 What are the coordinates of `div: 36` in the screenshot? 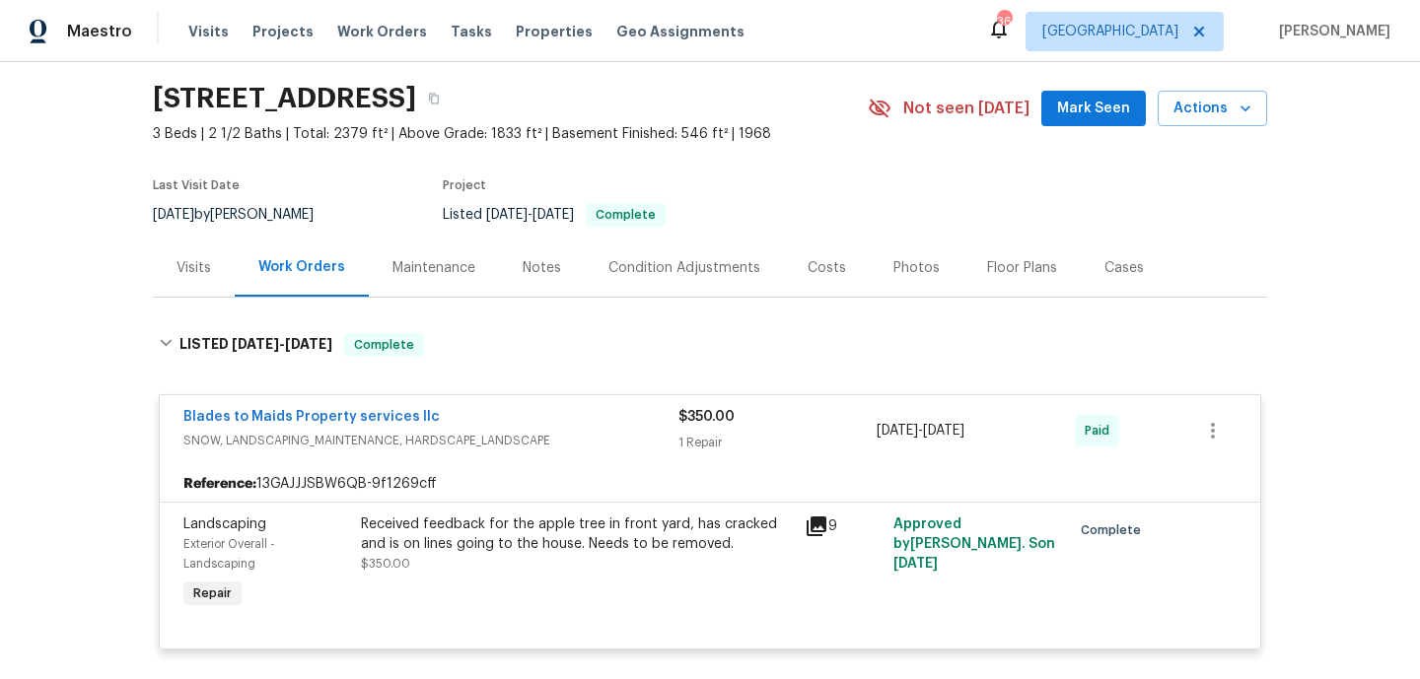 It's located at (1004, 22).